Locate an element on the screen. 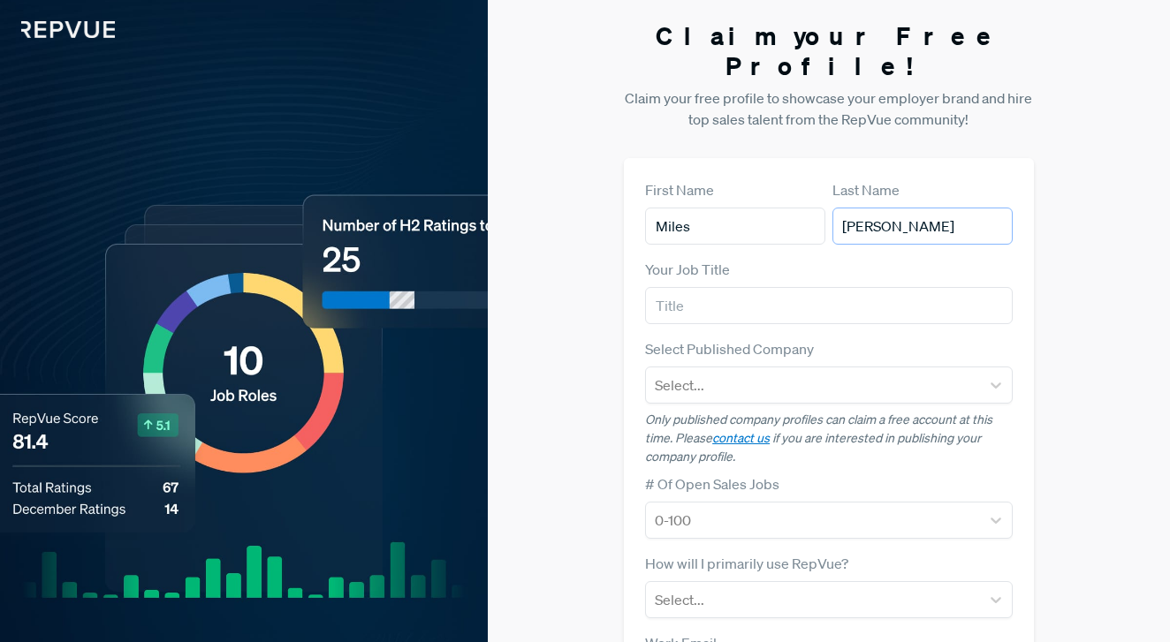 The width and height of the screenshot is (1170, 642). label: How will I primarily use RepVue? is located at coordinates (747, 564).